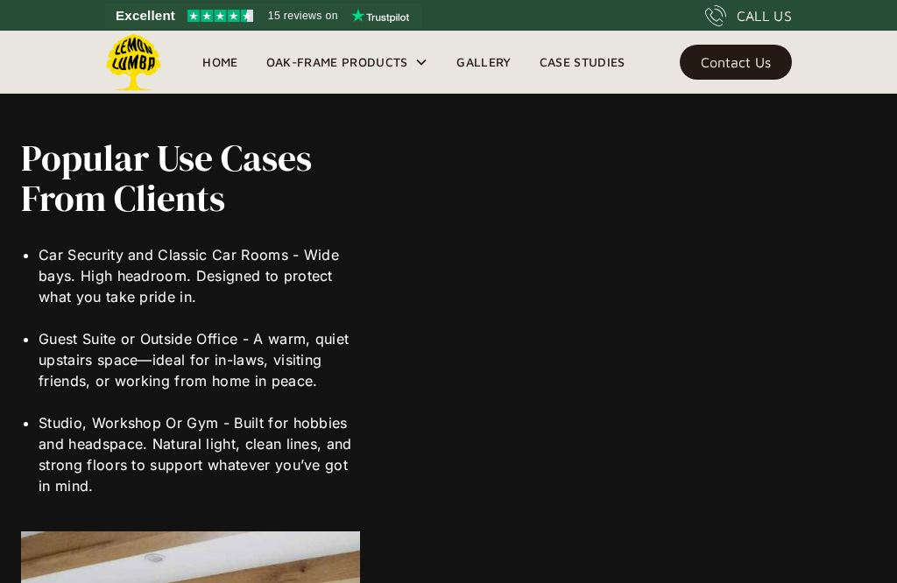 Image resolution: width=897 pixels, height=583 pixels. I want to click on h1: Popular use cases from clients, so click(190, 179).